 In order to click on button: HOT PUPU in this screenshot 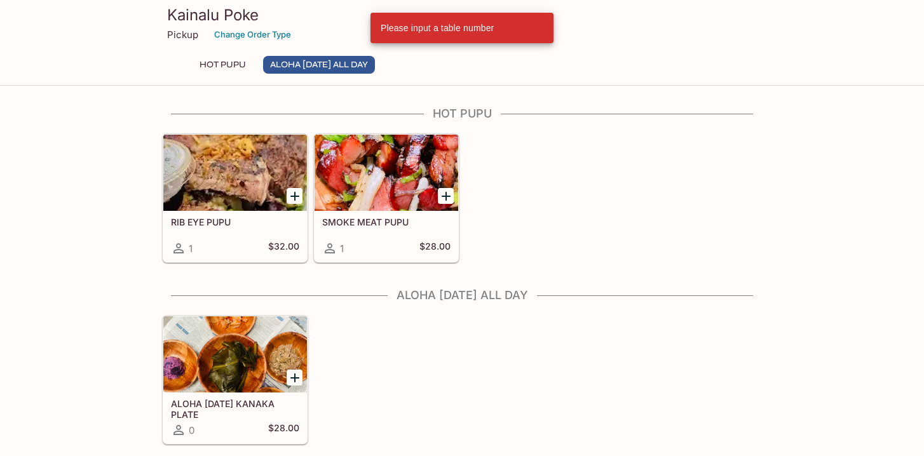, I will do `click(223, 65)`.